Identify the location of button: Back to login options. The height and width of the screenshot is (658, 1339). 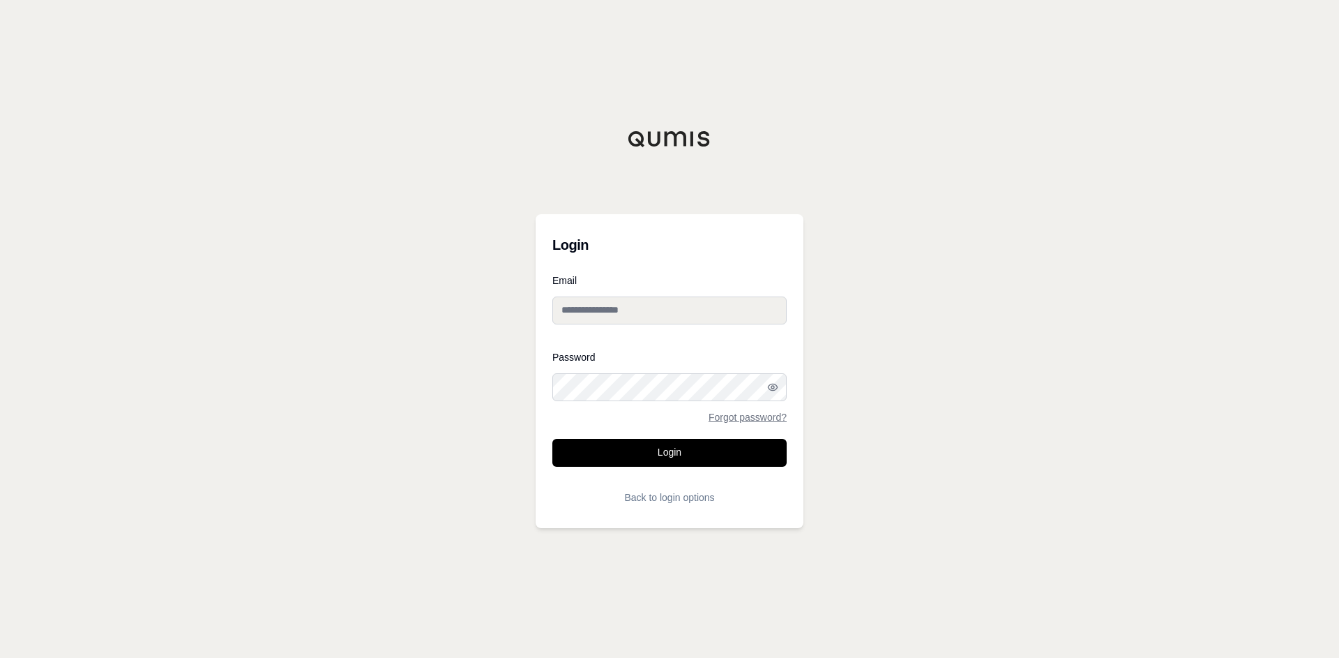
(670, 497).